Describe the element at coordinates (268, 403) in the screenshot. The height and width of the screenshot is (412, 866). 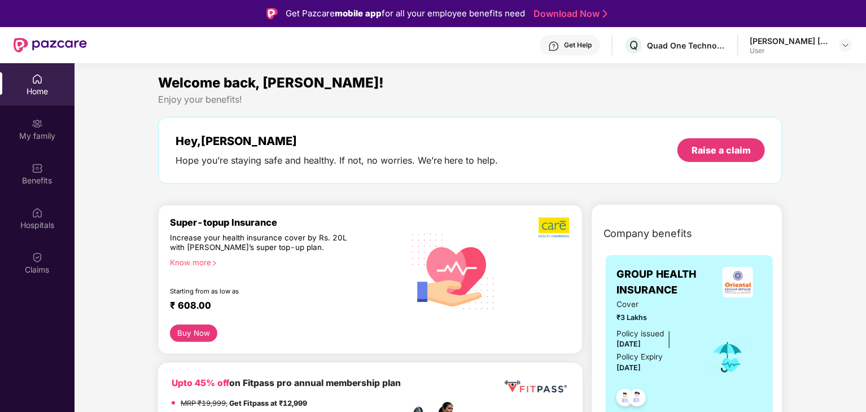
I see `strong: Get Fitpass at ₹12,999` at that location.